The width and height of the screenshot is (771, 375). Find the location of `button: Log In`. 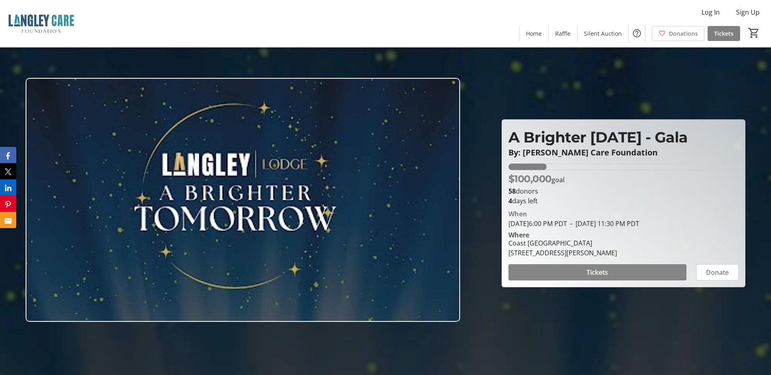

button: Log In is located at coordinates (710, 12).